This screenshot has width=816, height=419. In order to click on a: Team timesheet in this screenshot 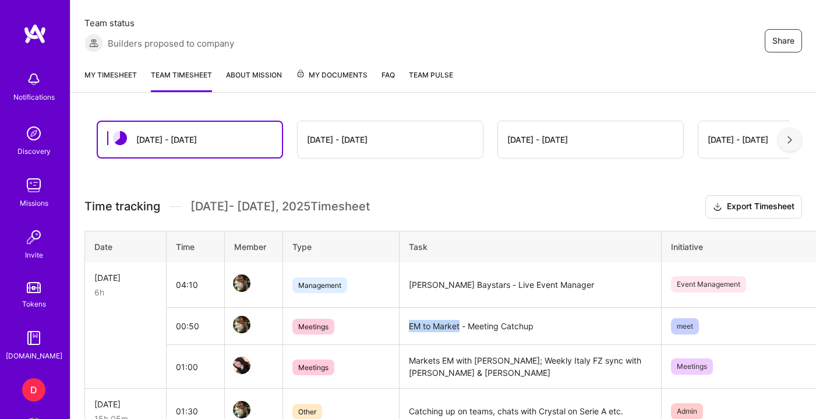, I will do `click(181, 80)`.